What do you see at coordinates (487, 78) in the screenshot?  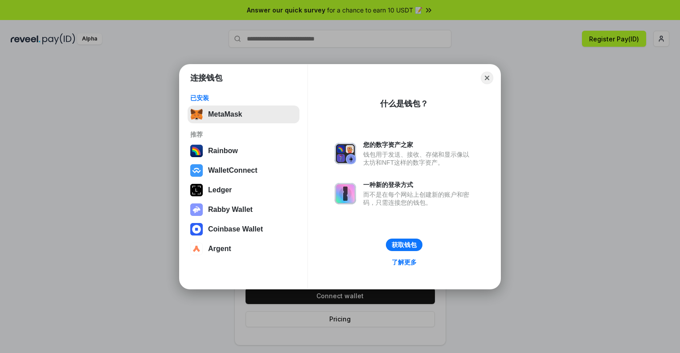 I see `button: Close` at bounding box center [487, 78].